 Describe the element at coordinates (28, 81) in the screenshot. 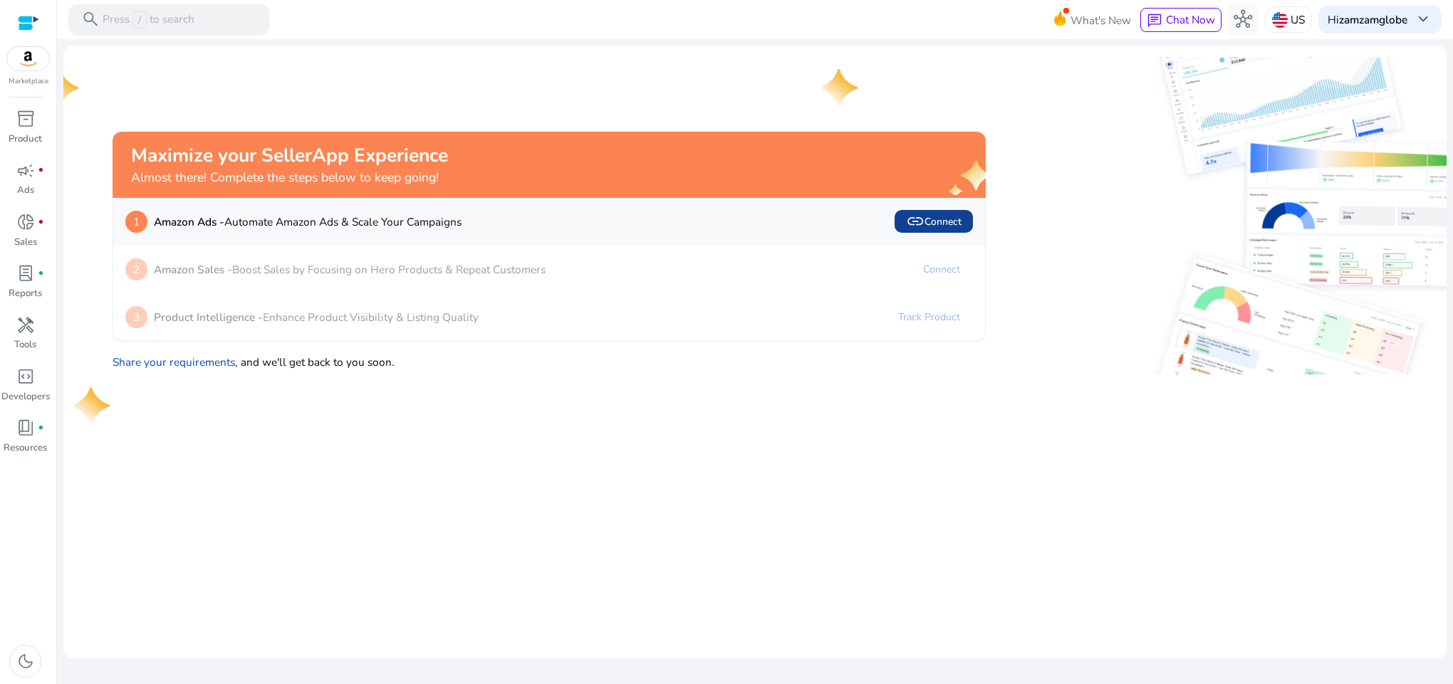

I see `p: Marketplace` at that location.